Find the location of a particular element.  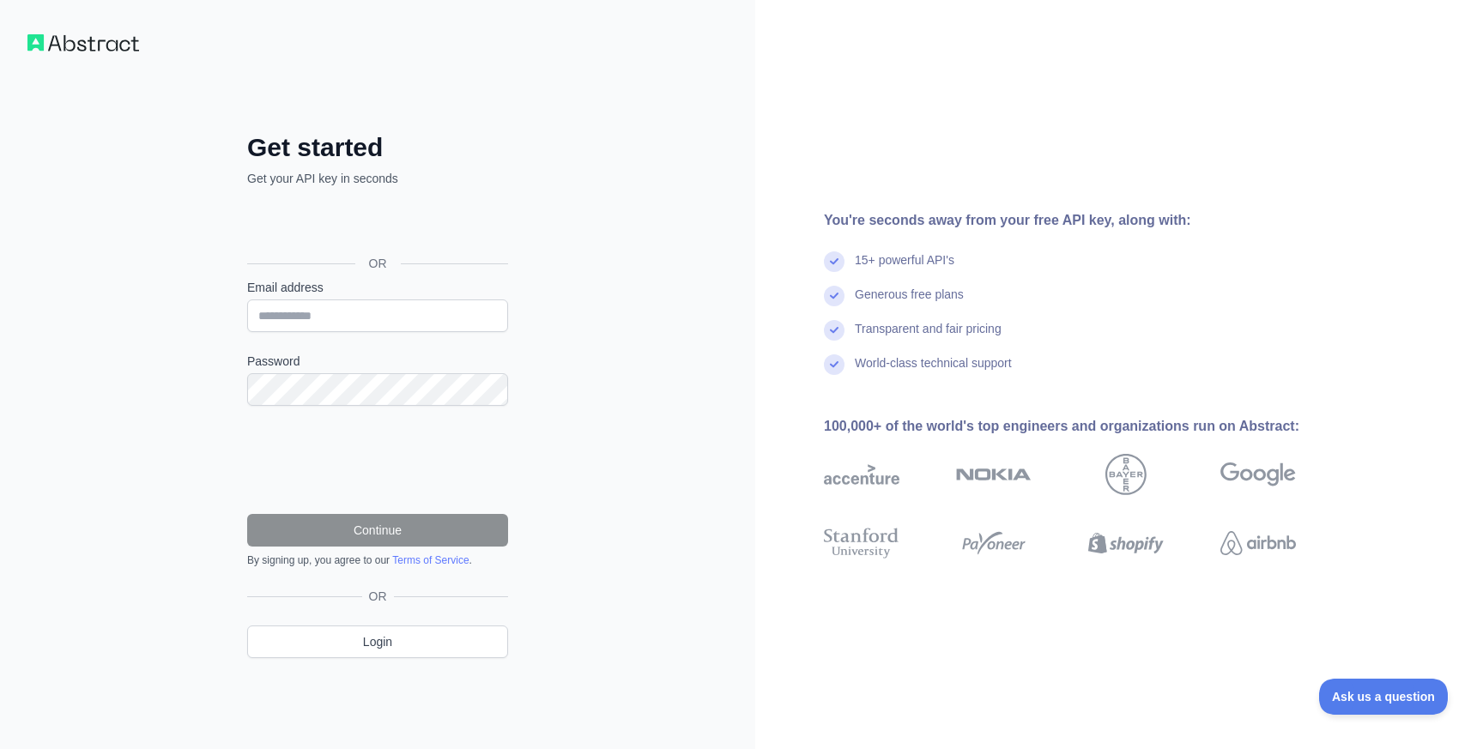

div: You're seconds away from your free API key, along with: is located at coordinates (1087, 221).